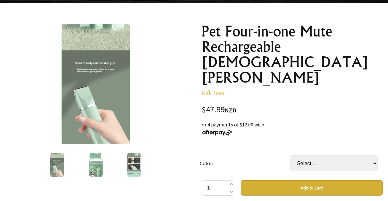 The height and width of the screenshot is (201, 388). What do you see at coordinates (312, 188) in the screenshot?
I see `button: Add to Cart` at bounding box center [312, 188].